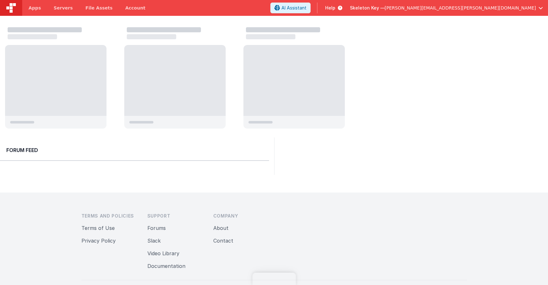 The image size is (548, 285). I want to click on span: Servers, so click(63, 8).